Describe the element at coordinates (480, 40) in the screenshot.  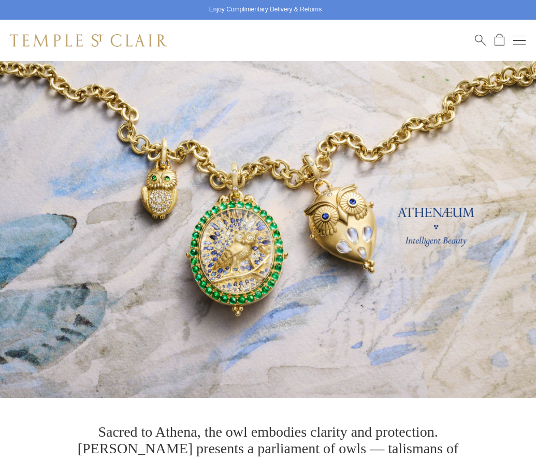
I see `a: Search` at that location.